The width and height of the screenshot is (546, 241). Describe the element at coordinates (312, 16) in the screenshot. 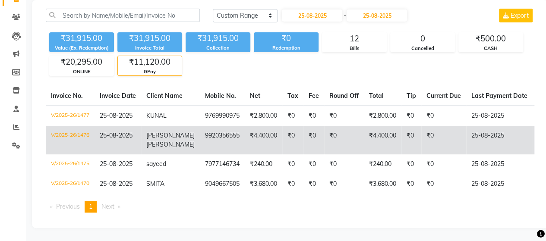

I see `input: Start Date` at that location.